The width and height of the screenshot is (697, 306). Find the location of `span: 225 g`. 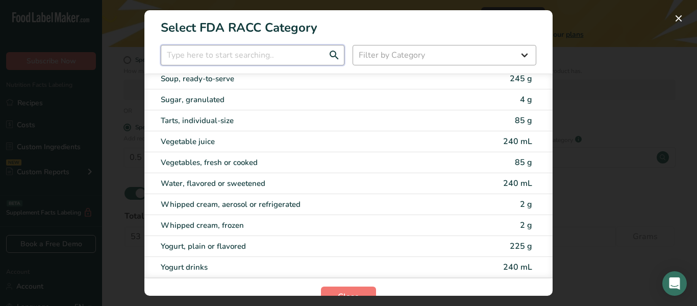

span: 225 g is located at coordinates (521, 246).